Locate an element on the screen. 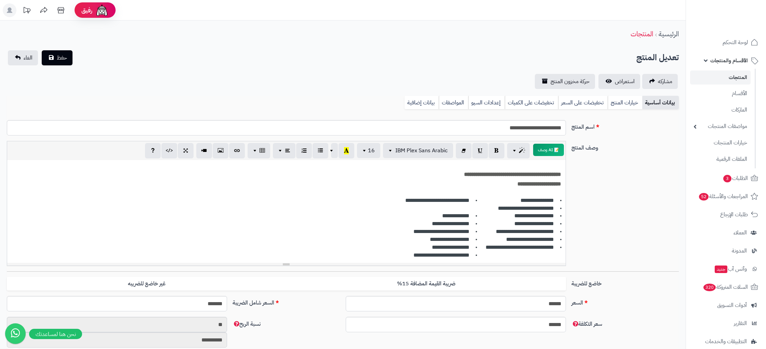  label: السعر is located at coordinates (625, 301).